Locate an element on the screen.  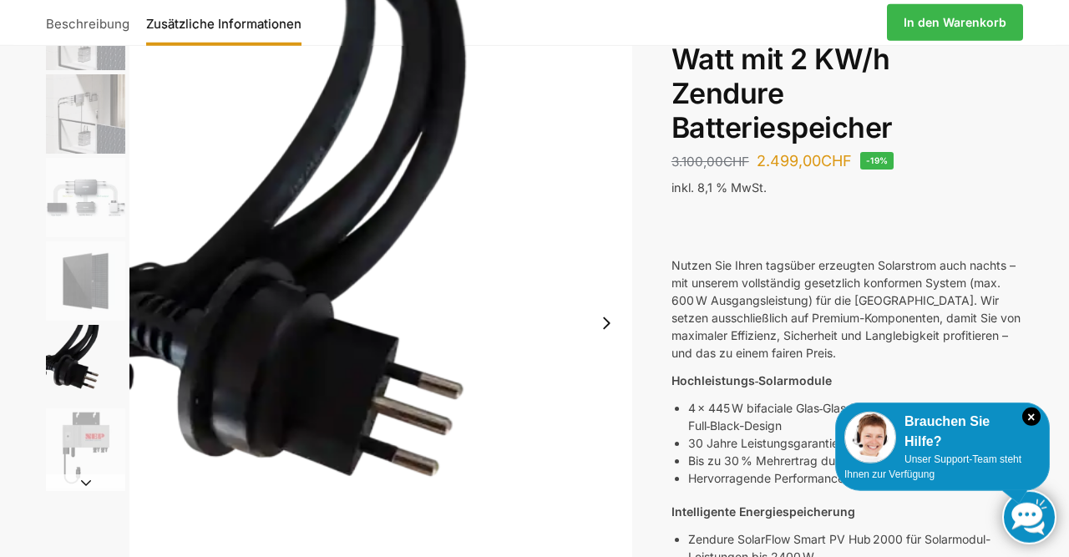
i: Schließen is located at coordinates (1032, 417).